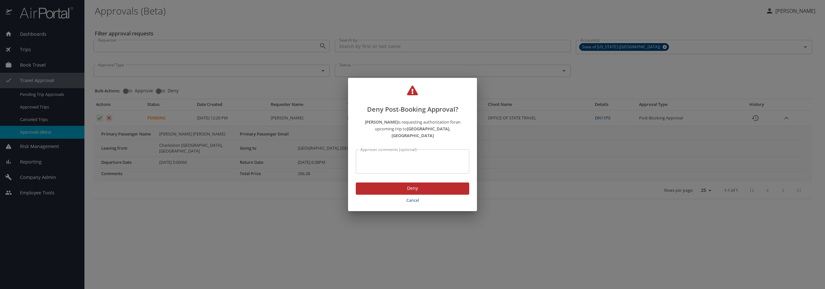 This screenshot has height=289, width=825. I want to click on span: Deny, so click(413, 189).